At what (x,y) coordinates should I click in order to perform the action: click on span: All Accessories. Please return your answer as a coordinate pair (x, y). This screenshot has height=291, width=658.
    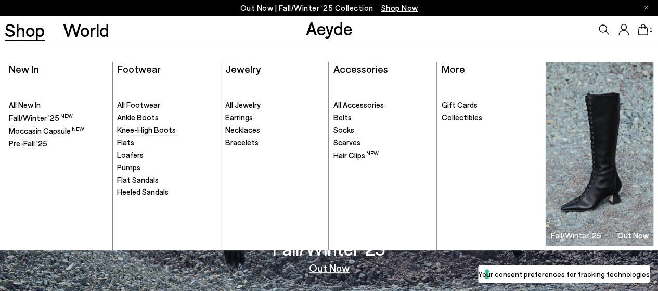
    Looking at the image, I should click on (358, 104).